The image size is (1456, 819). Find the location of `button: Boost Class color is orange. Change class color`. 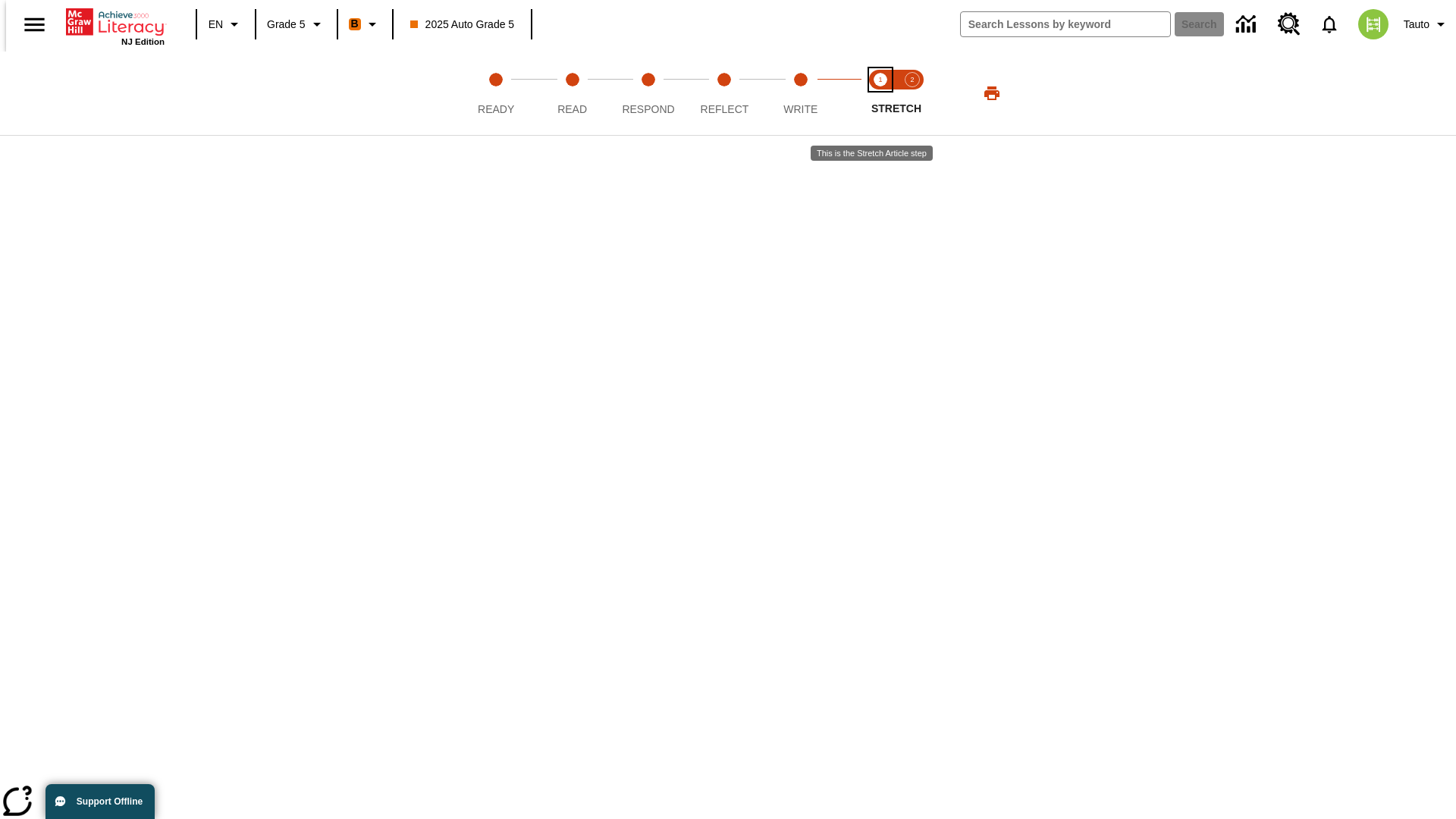

button: Boost Class color is orange. Change class color is located at coordinates (365, 24).